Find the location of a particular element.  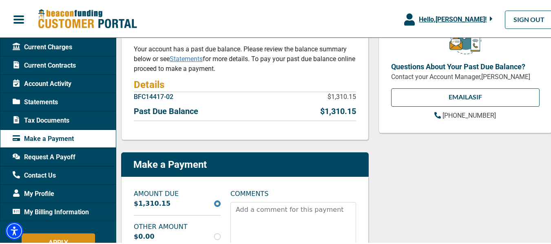

div: Accessibility Menu is located at coordinates (14, 230).